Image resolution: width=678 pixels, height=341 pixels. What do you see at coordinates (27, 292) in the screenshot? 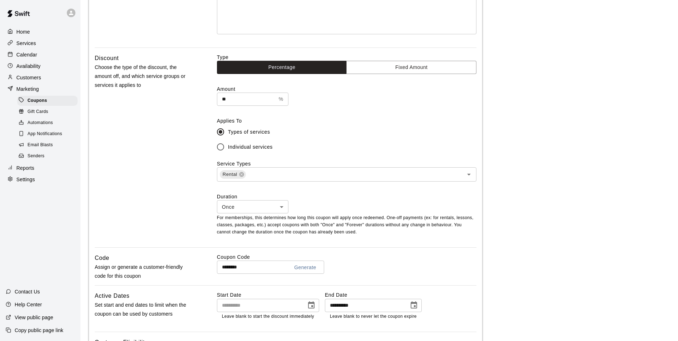
I see `p: Contact Us` at bounding box center [27, 292].